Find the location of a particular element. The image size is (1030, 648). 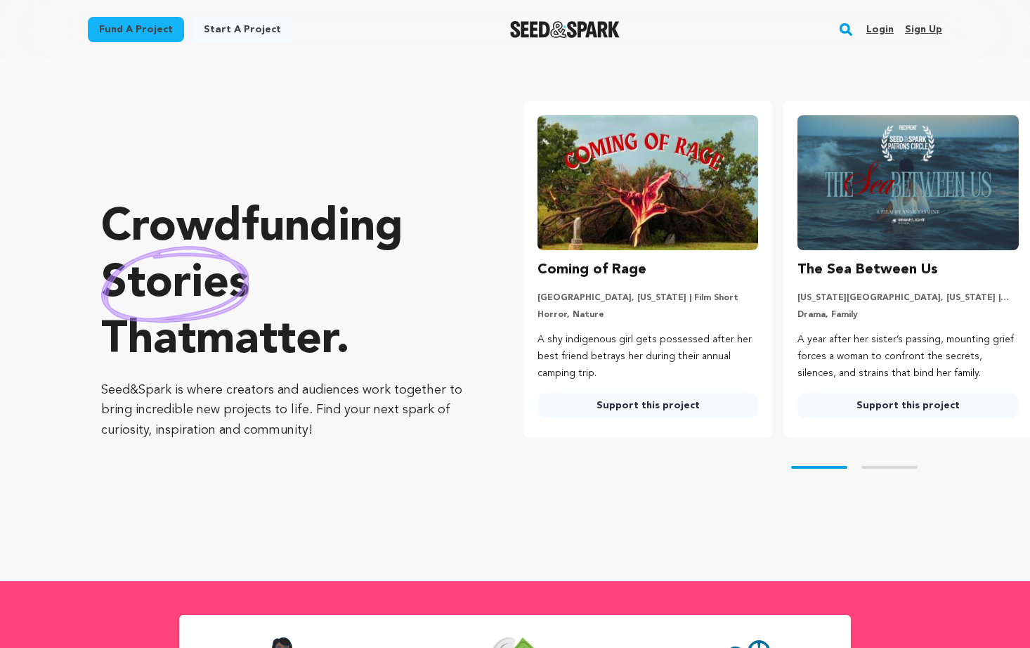

p: Crowdfunding that . is located at coordinates (284, 285).